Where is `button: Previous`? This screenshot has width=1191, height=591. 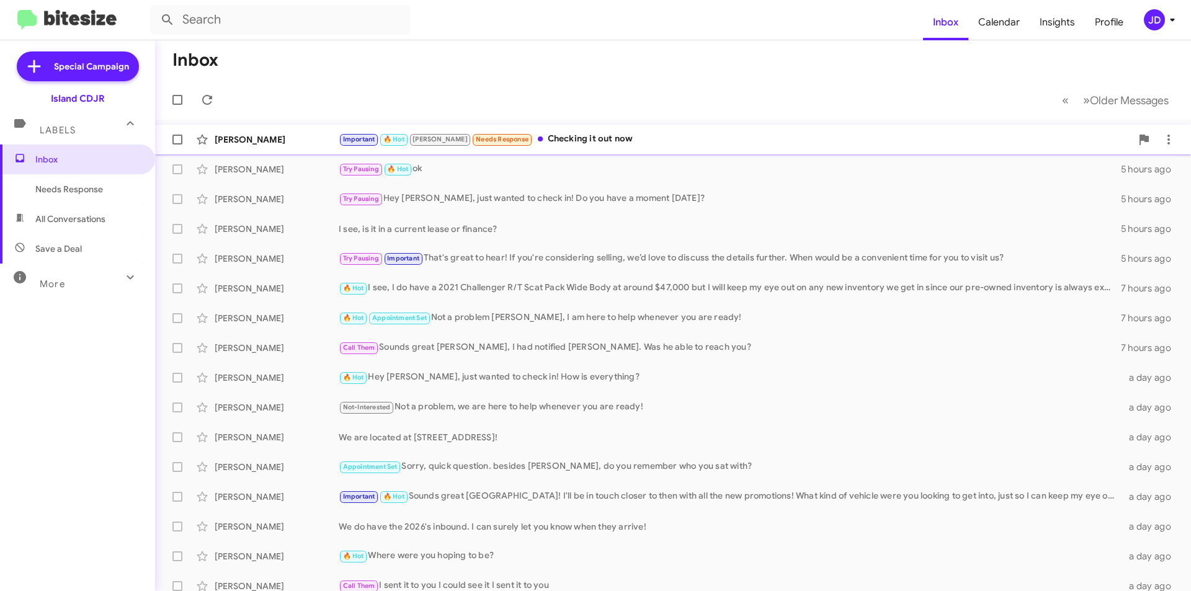 button: Previous is located at coordinates (1065, 100).